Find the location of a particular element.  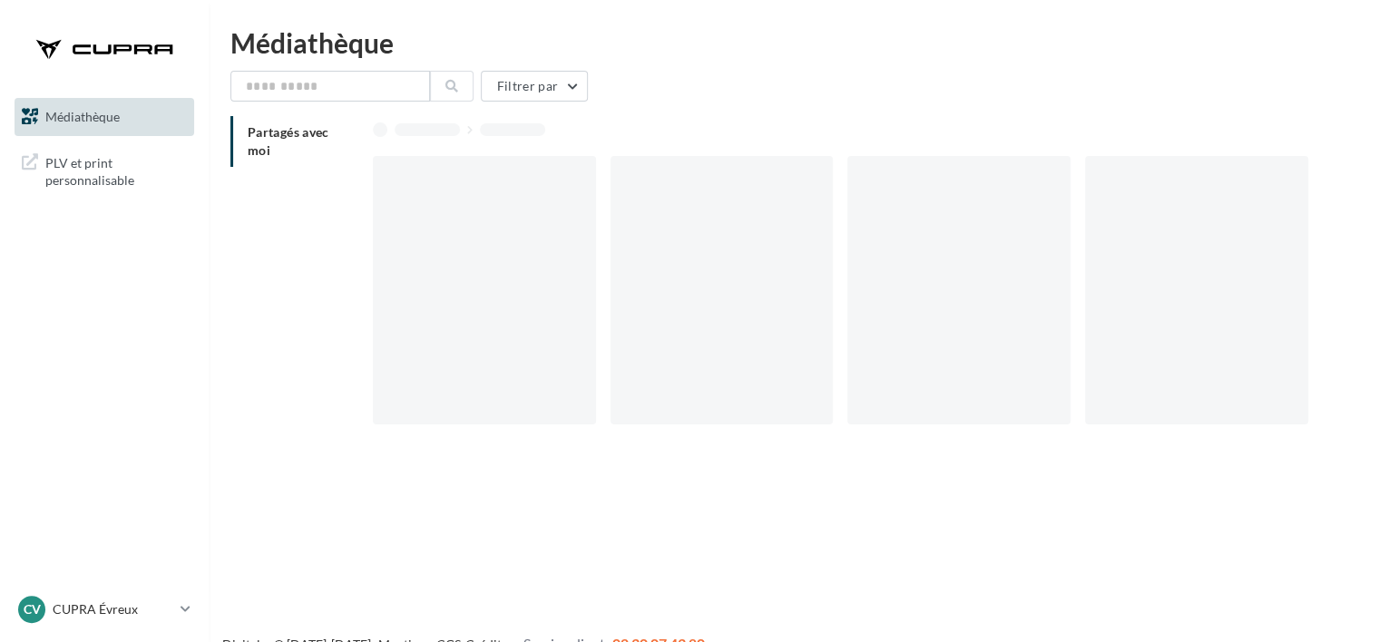

button: Filtrer par is located at coordinates (534, 86).